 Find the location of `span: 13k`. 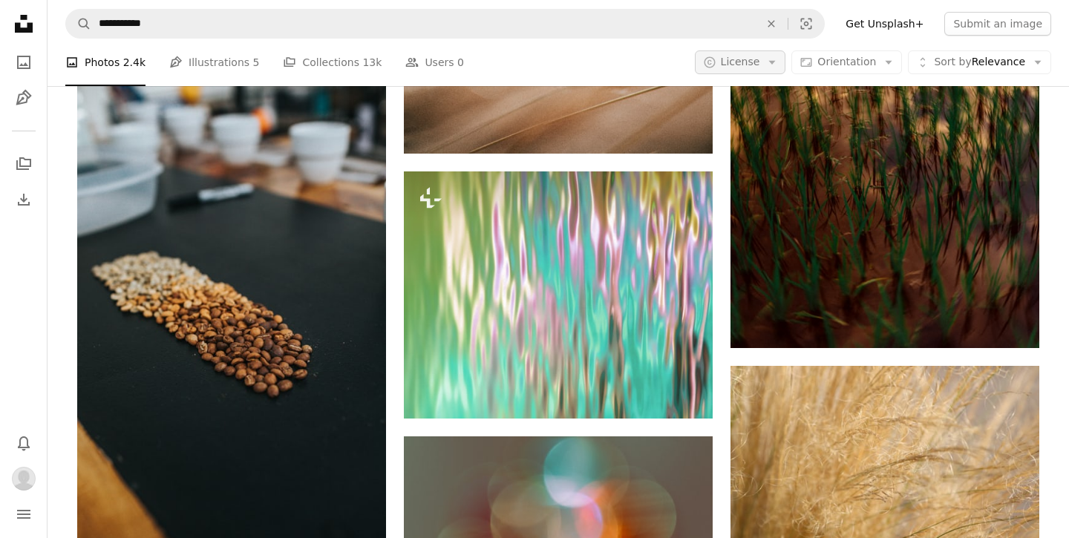

span: 13k is located at coordinates (372, 62).